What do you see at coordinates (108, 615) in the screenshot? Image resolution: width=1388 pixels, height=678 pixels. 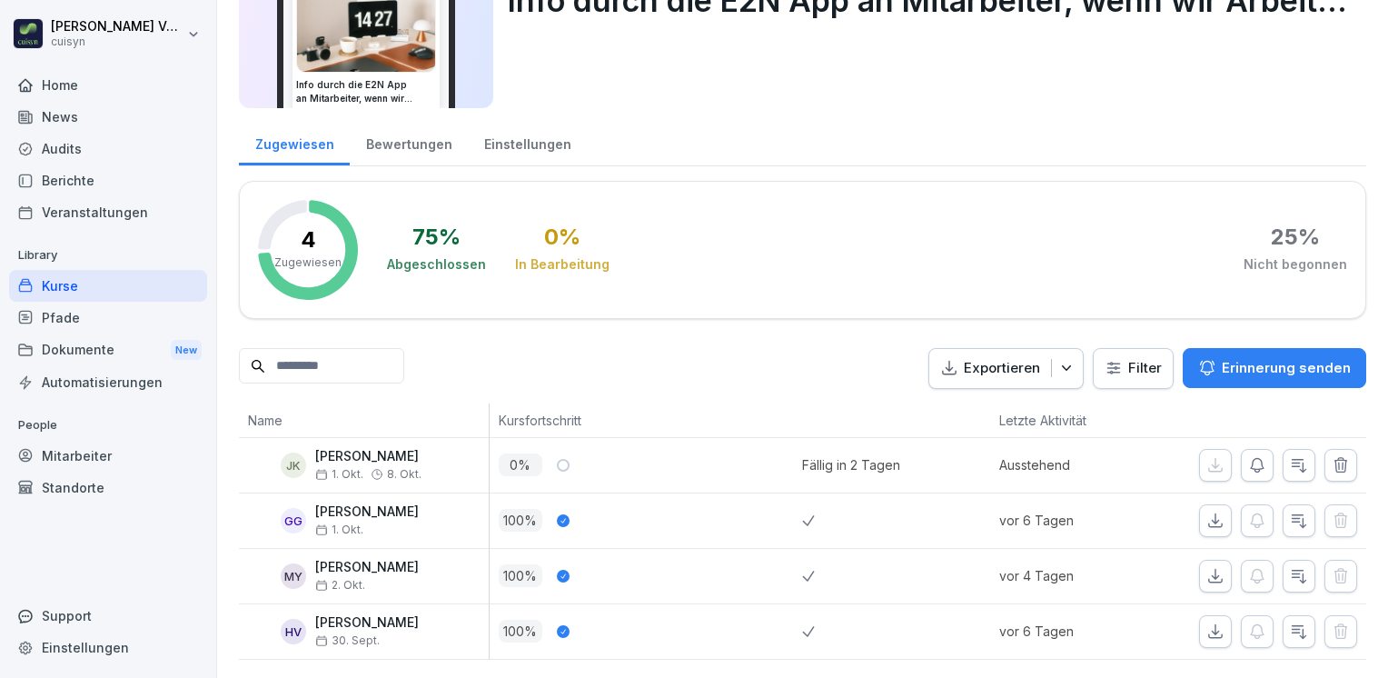 I see `div: Support` at bounding box center [108, 615].